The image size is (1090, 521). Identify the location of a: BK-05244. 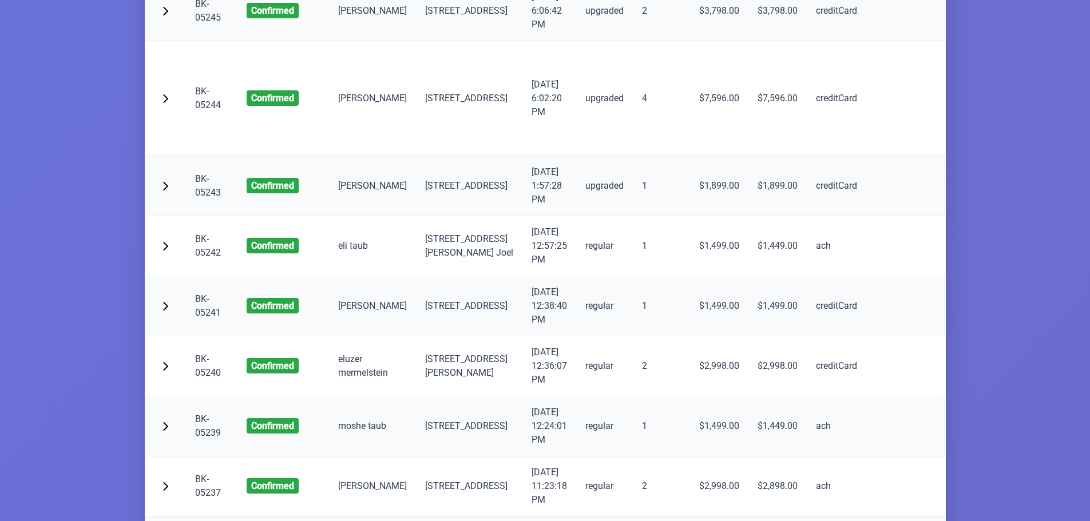
(208, 98).